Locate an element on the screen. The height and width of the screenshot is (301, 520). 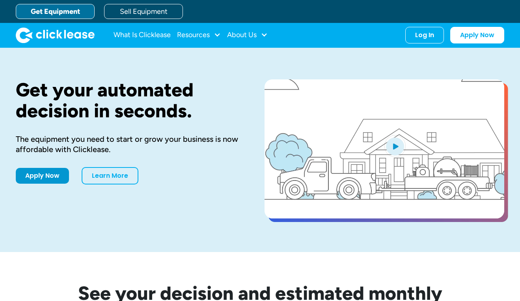
img: Clicklease logo is located at coordinates (55, 35).